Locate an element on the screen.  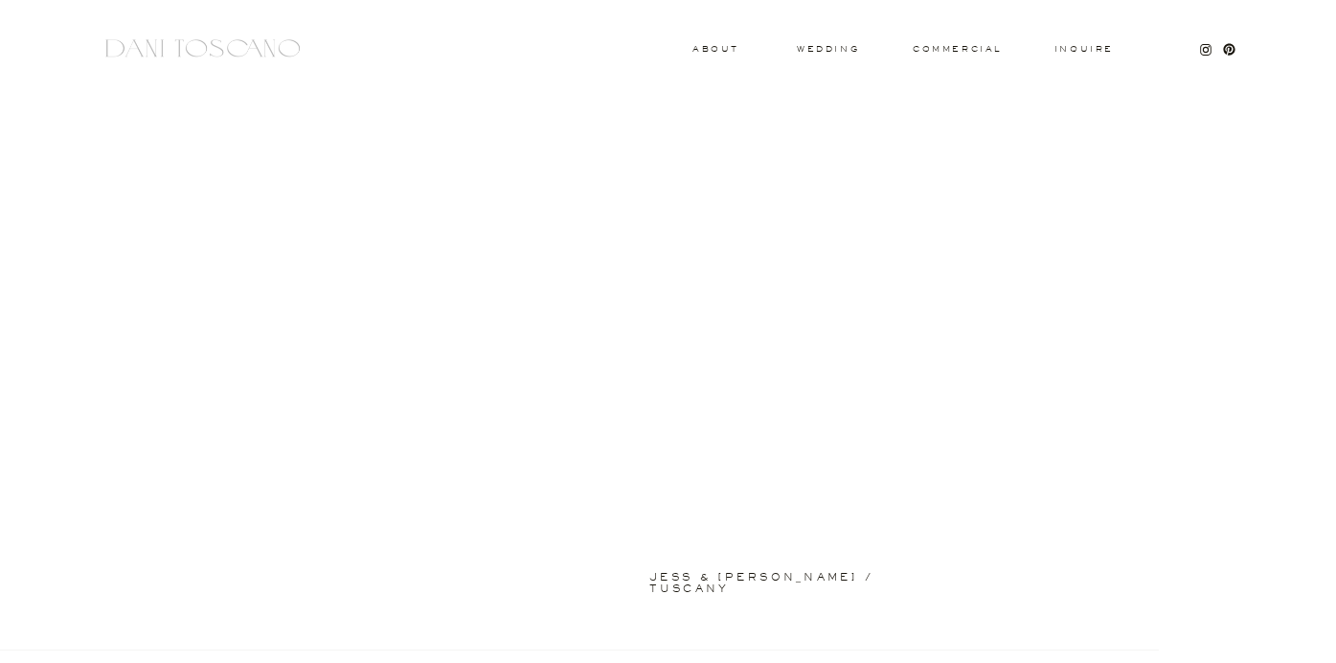
h3: wedding is located at coordinates (827, 48).